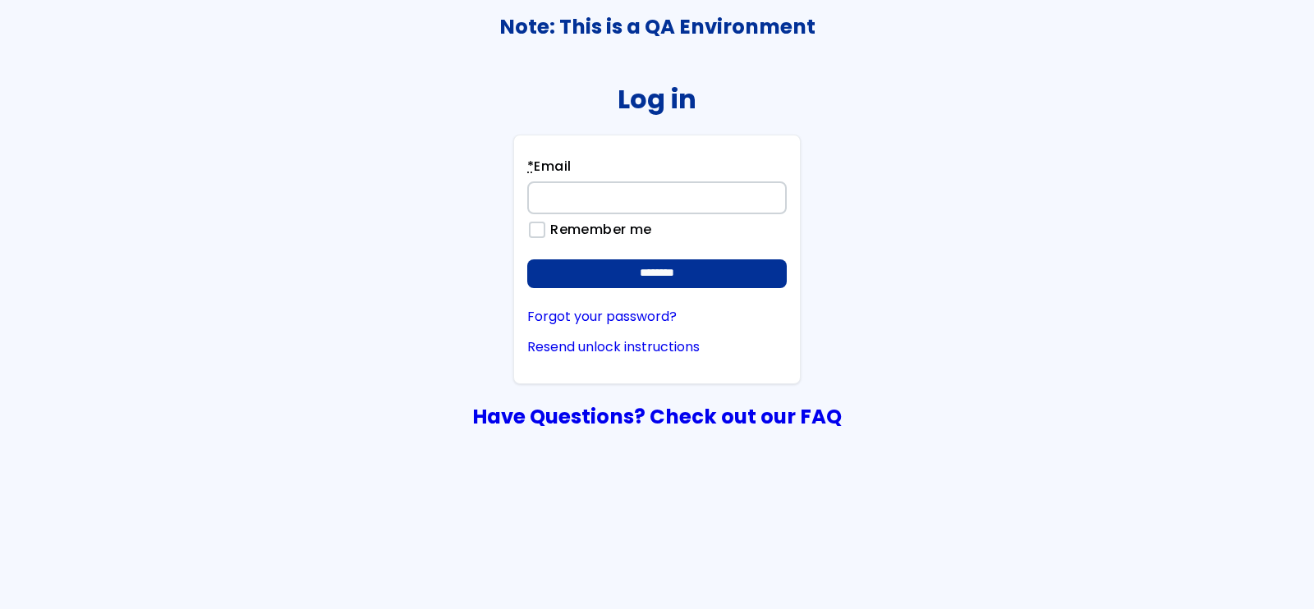  What do you see at coordinates (657, 99) in the screenshot?
I see `h2: Log in` at bounding box center [657, 99].